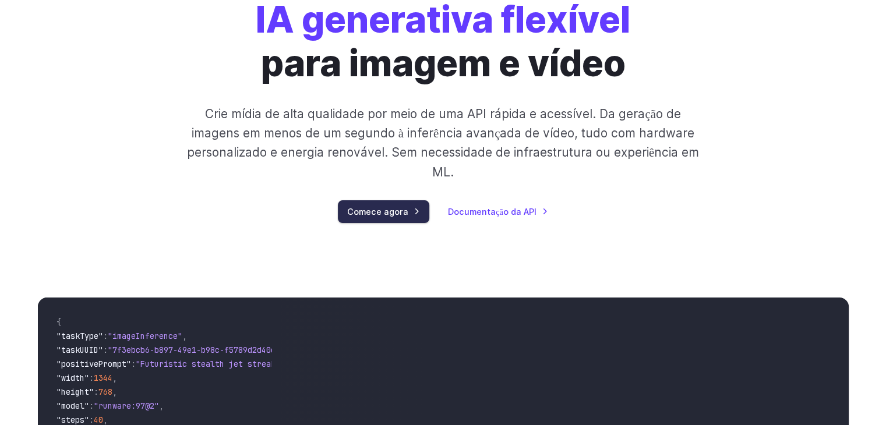 This screenshot has height=425, width=886. What do you see at coordinates (73, 406) in the screenshot?
I see `span: "model"` at bounding box center [73, 406].